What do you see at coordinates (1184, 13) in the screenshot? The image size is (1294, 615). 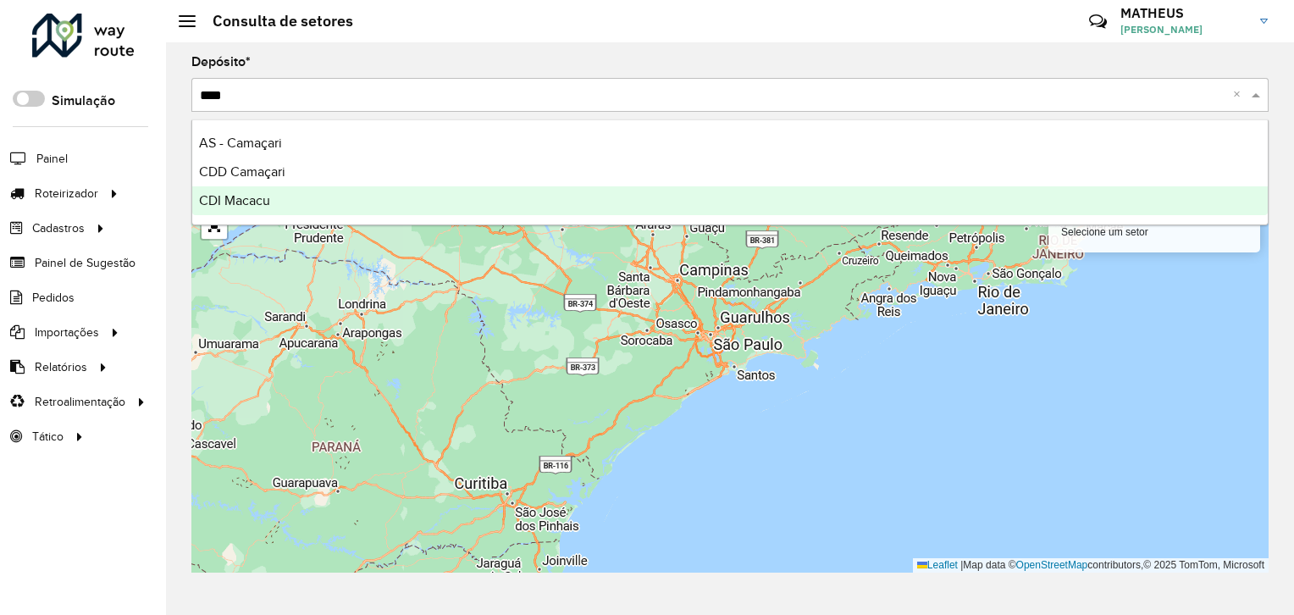 I see `h3: MATHEUS` at bounding box center [1184, 13].